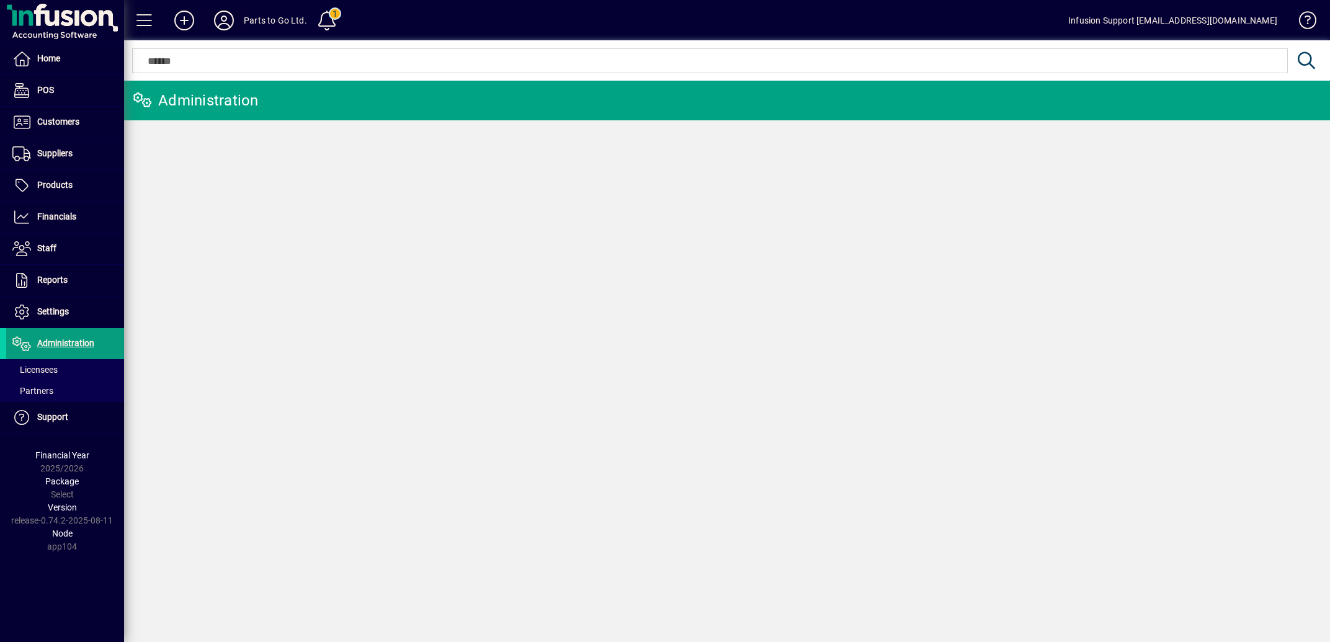  What do you see at coordinates (55, 185) in the screenshot?
I see `span: Products` at bounding box center [55, 185].